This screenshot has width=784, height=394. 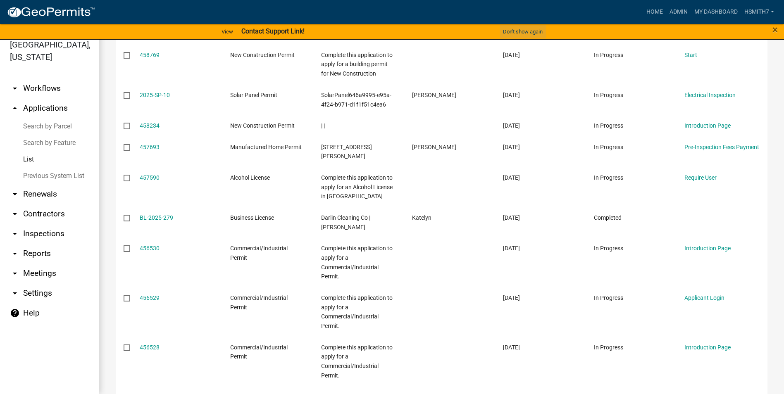 What do you see at coordinates (356, 100) in the screenshot?
I see `span: SolarPanel646a9995-e95a-4f24-b971-d1f1f51c4ea6` at bounding box center [356, 100].